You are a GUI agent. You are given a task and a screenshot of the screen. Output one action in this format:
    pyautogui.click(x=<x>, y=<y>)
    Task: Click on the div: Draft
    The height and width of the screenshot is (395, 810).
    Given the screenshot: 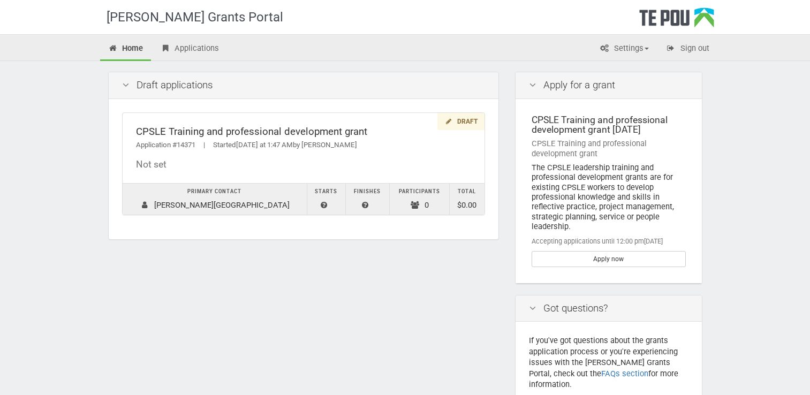 What is the action you would take?
    pyautogui.click(x=460, y=121)
    